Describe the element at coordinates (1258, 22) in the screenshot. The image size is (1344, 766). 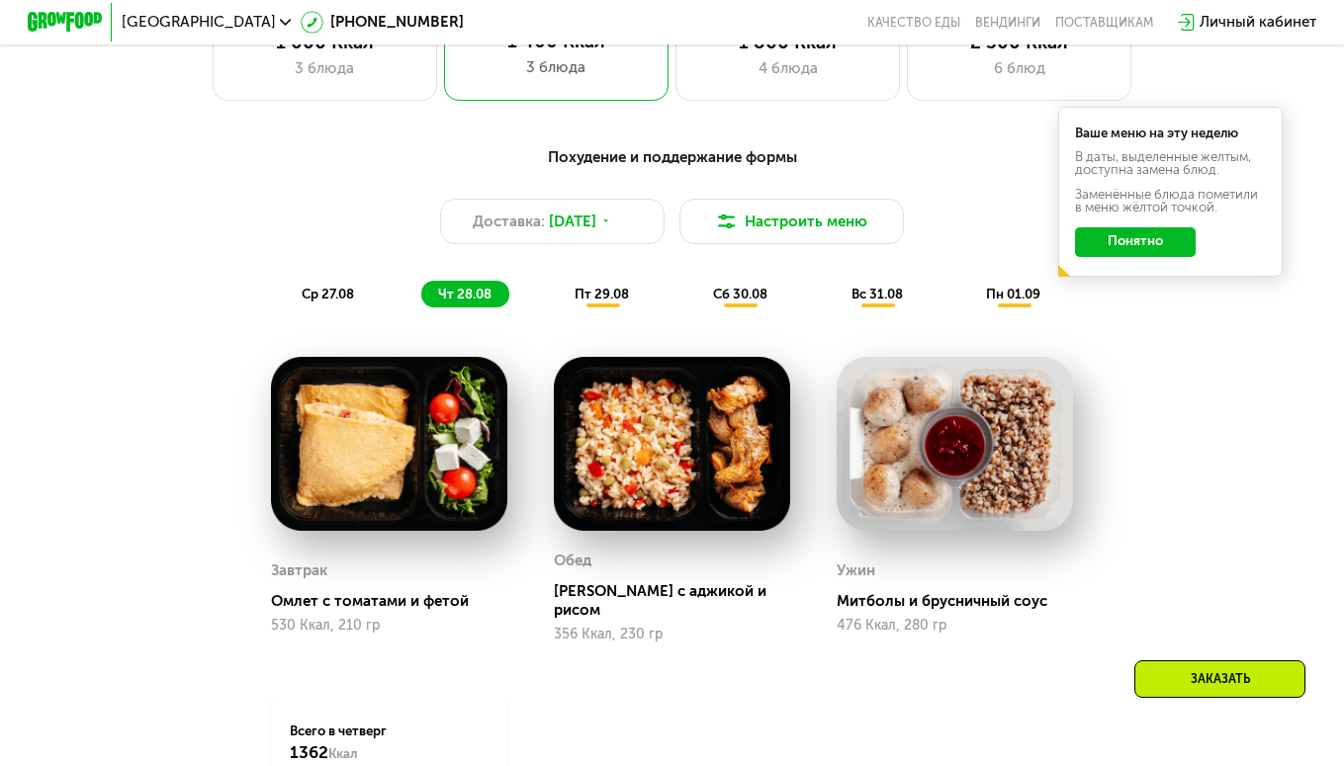
I see `div: Личный кабинет` at that location.